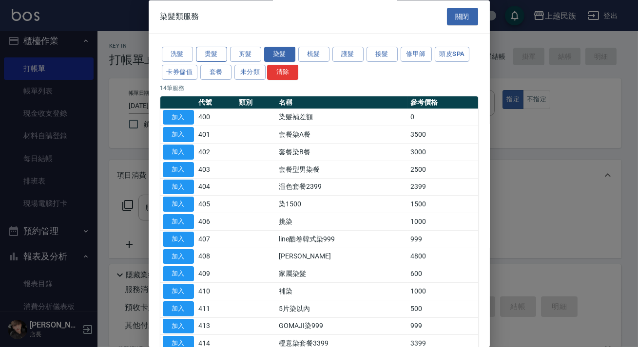 The height and width of the screenshot is (347, 638). What do you see at coordinates (442, 309) in the screenshot?
I see `td: 500` at bounding box center [442, 309].